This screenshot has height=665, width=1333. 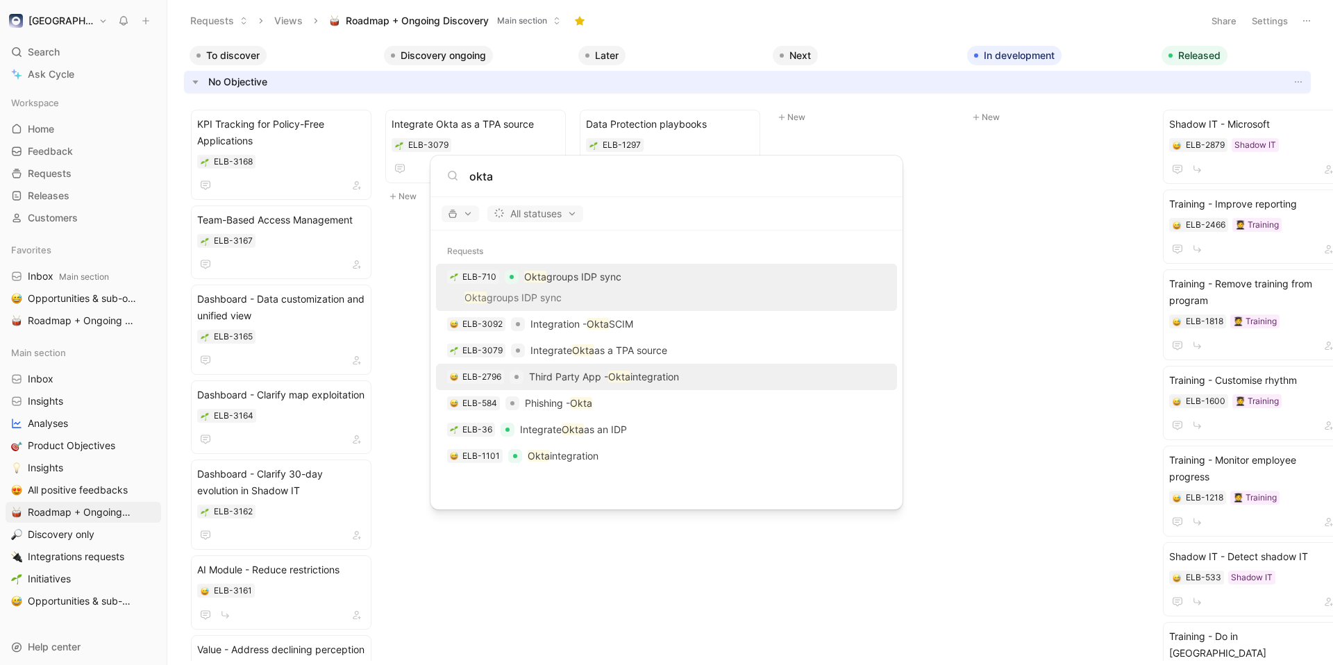 What do you see at coordinates (483, 351) in the screenshot?
I see `div: ELB-3079` at bounding box center [483, 351].